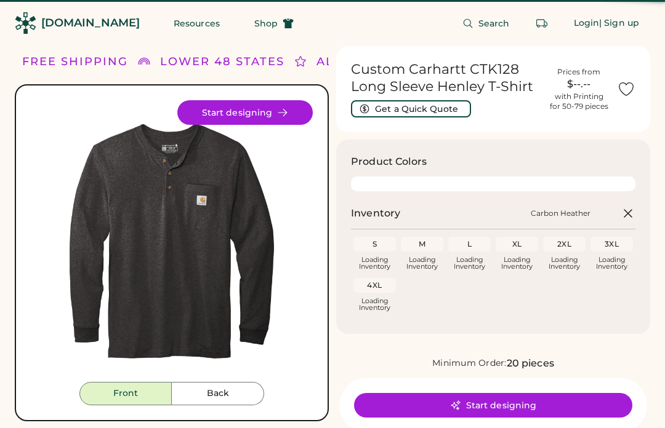  Describe the element at coordinates (564, 244) in the screenshot. I see `div: 2XL` at that location.